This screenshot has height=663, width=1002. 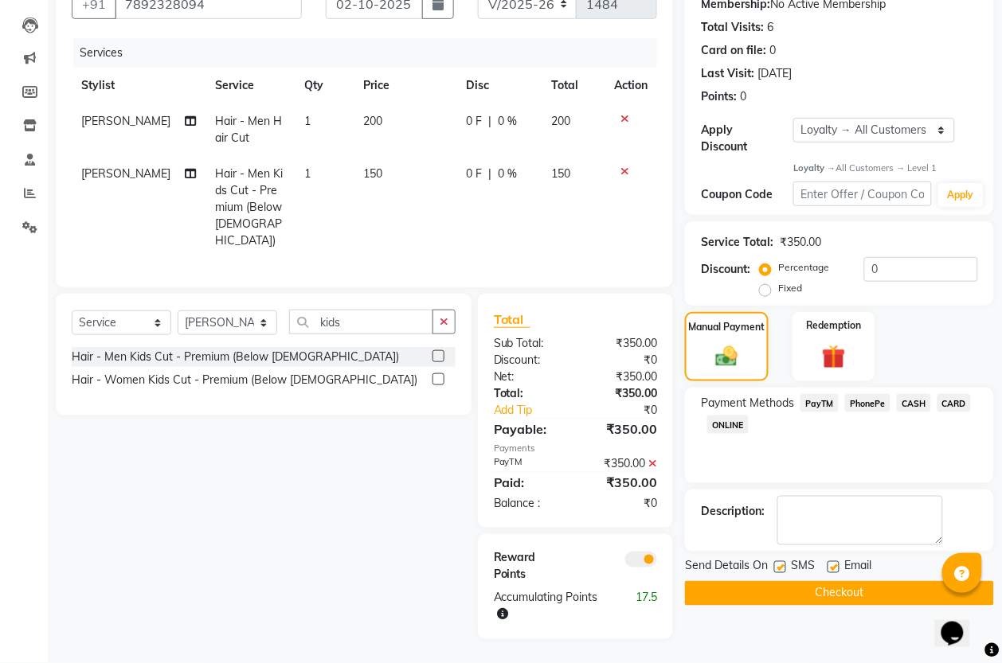 What do you see at coordinates (727, 327) in the screenshot?
I see `label: Manual Payment` at bounding box center [727, 327].